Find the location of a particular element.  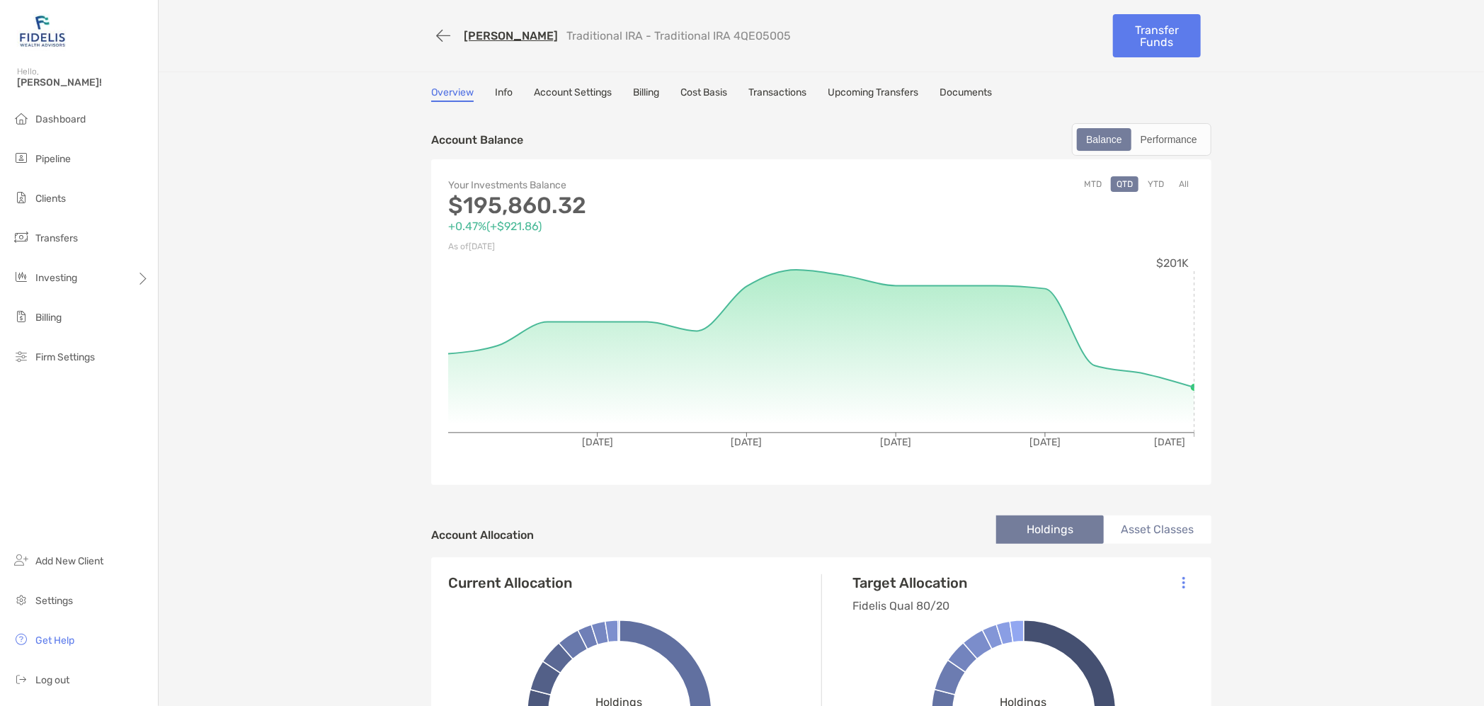

span: Dashboard is located at coordinates (60, 119).